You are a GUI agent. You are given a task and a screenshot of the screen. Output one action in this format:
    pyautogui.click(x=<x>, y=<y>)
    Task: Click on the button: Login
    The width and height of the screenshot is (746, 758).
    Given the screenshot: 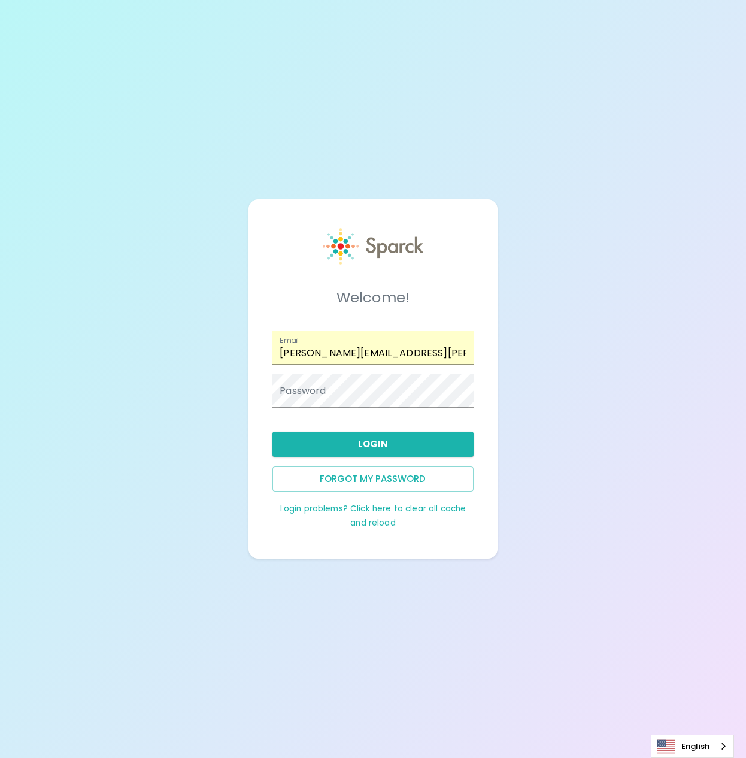 What is the action you would take?
    pyautogui.click(x=373, y=444)
    